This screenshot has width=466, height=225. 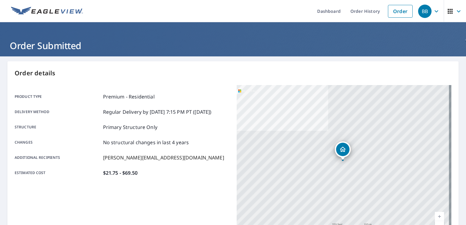 What do you see at coordinates (440, 217) in the screenshot?
I see `a: Current Level 17, Zoom In` at bounding box center [440, 217].